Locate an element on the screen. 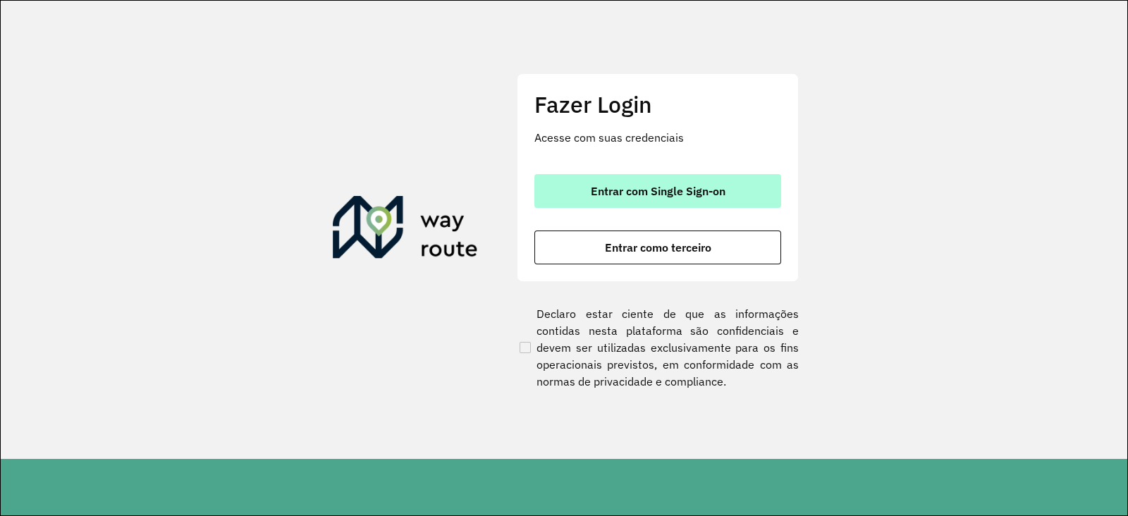  p: Acesse com suas credenciais is located at coordinates (658, 137).